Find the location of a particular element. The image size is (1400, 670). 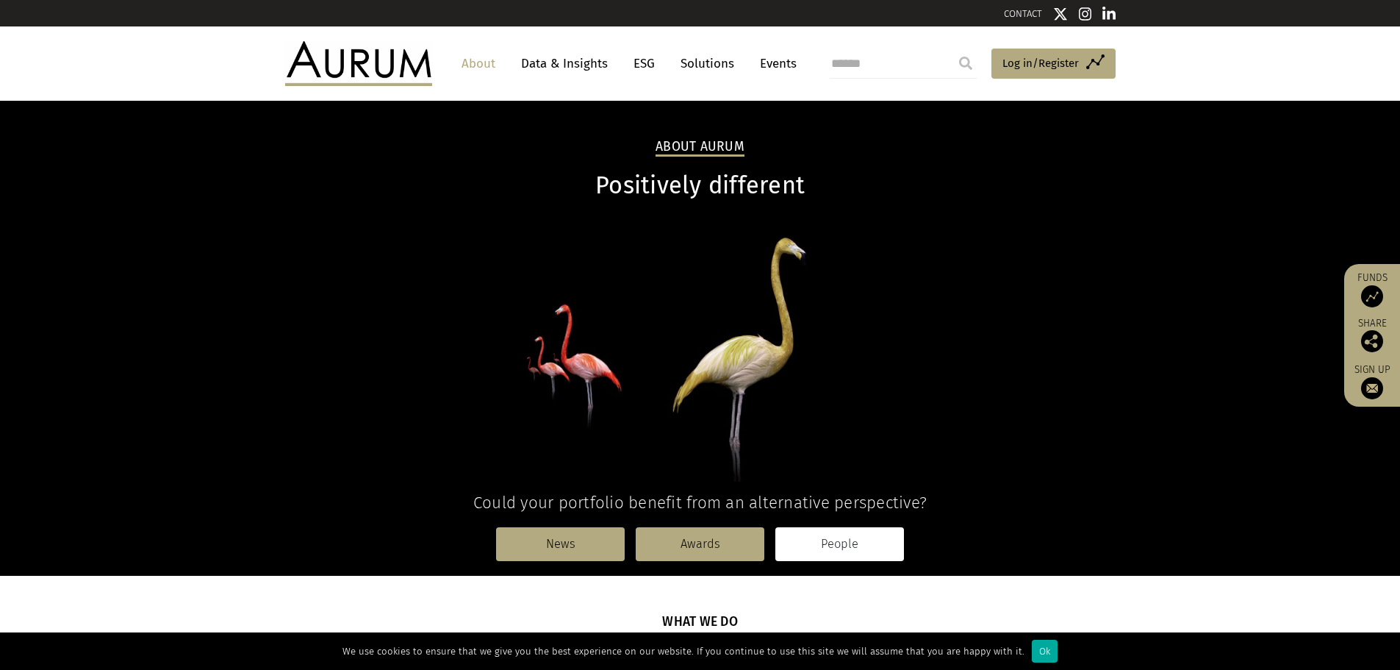

h5: What we do is located at coordinates (700, 623).